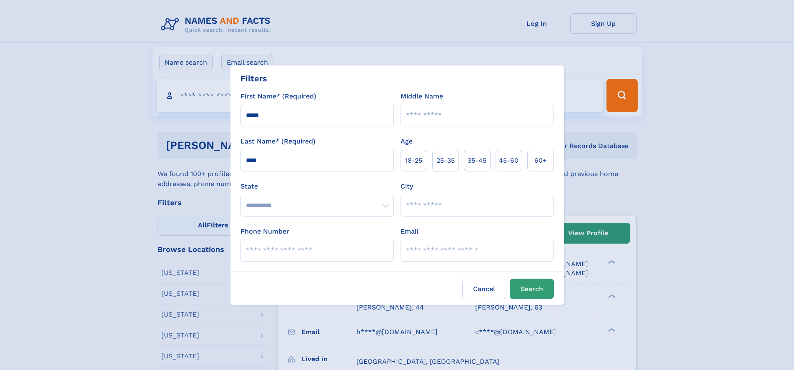  Describe the element at coordinates (409, 231) in the screenshot. I see `label: Email` at that location.